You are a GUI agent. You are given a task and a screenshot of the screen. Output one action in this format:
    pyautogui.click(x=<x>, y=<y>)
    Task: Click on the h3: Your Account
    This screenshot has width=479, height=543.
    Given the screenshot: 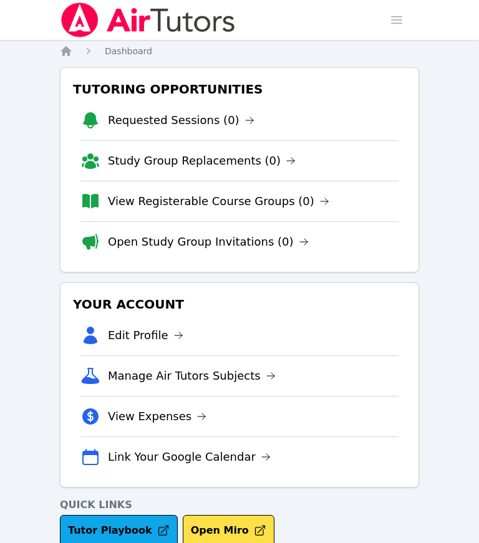 What is the action you would take?
    pyautogui.click(x=239, y=304)
    